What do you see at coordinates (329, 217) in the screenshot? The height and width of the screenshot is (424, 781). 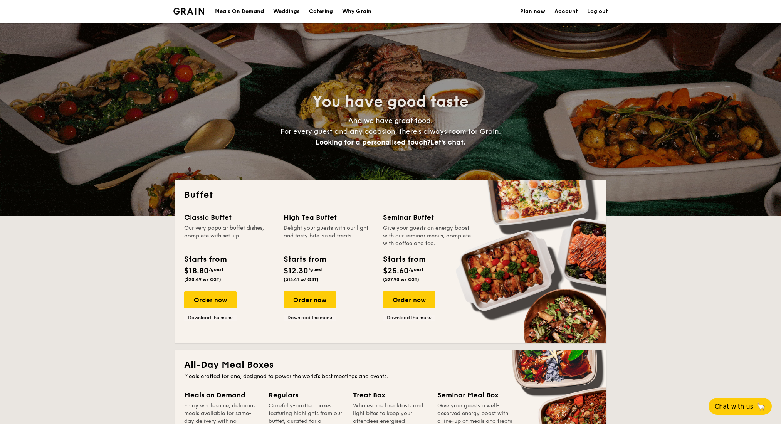 I see `div: High Tea Buffet` at bounding box center [329, 217].